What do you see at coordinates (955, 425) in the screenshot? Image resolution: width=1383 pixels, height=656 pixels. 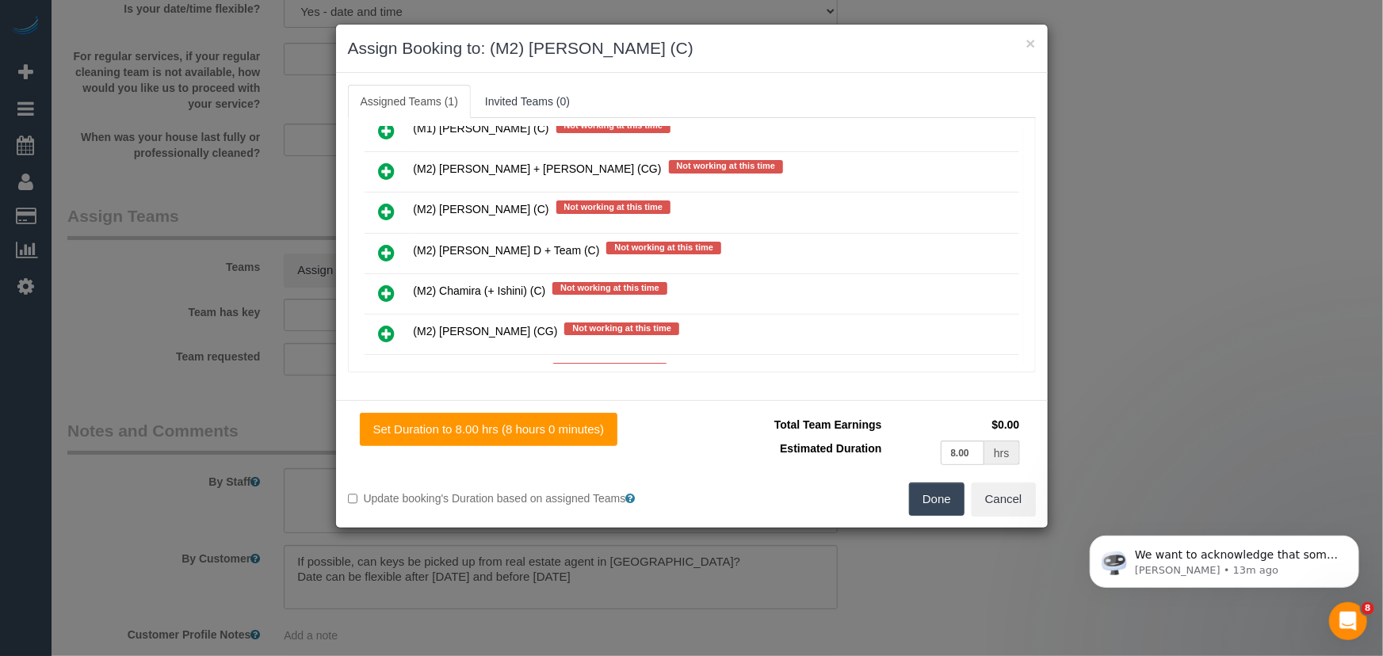 I see `td: $0.00` at bounding box center [955, 425].